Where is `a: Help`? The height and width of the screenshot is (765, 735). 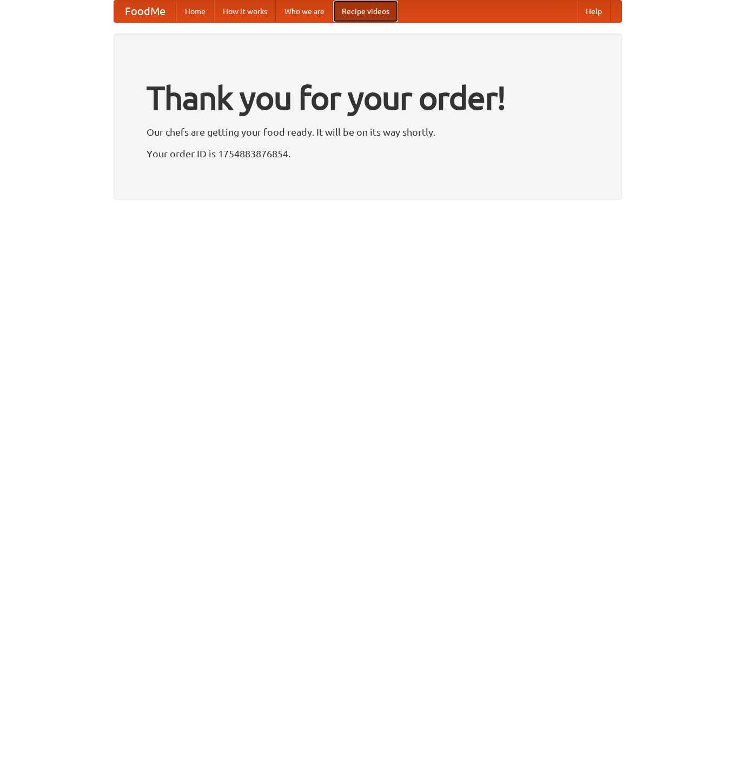
a: Help is located at coordinates (594, 11).